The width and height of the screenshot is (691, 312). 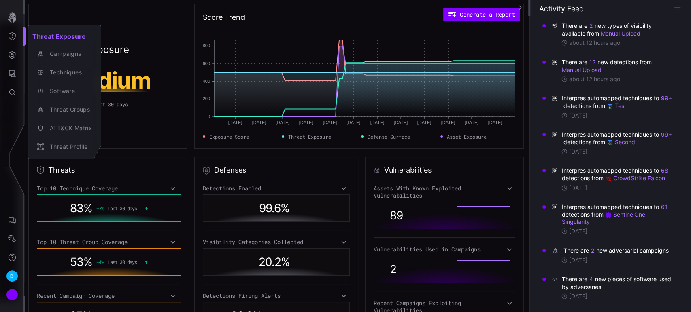 What do you see at coordinates (64, 36) in the screenshot?
I see `h2: Threat Exposure` at bounding box center [64, 36].